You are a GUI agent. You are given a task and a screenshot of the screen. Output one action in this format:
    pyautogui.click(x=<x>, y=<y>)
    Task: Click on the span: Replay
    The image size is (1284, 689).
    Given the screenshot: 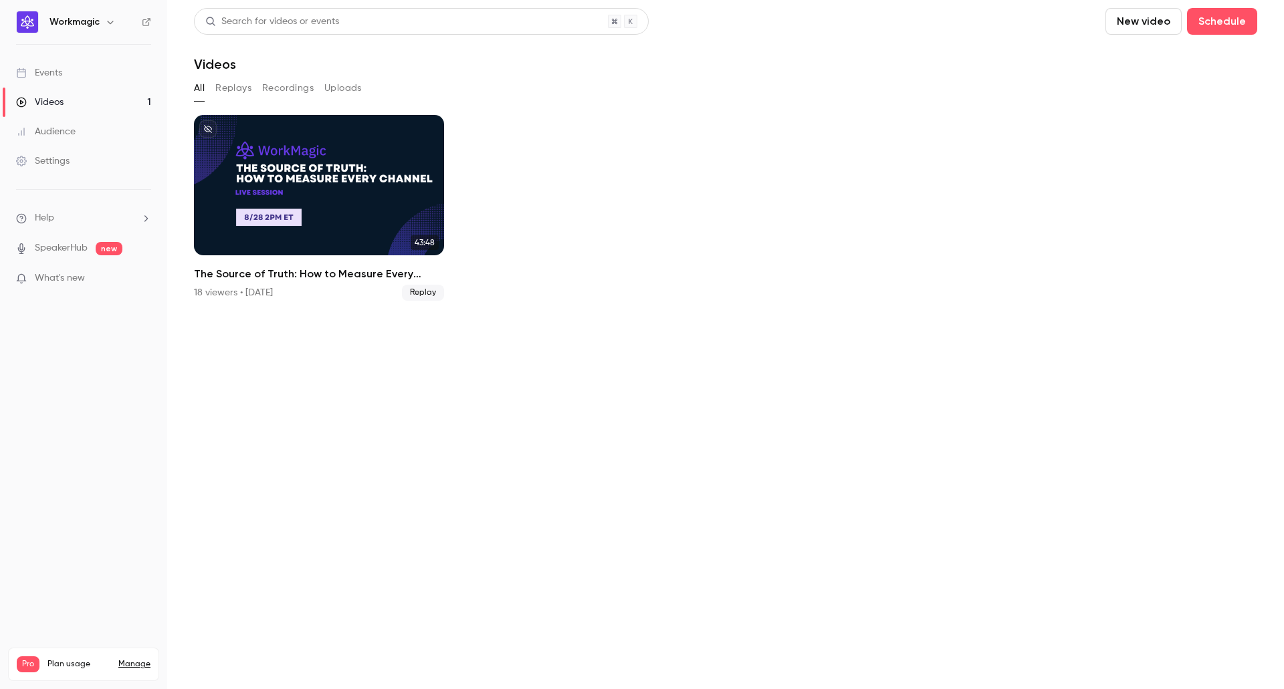 What is the action you would take?
    pyautogui.click(x=423, y=293)
    